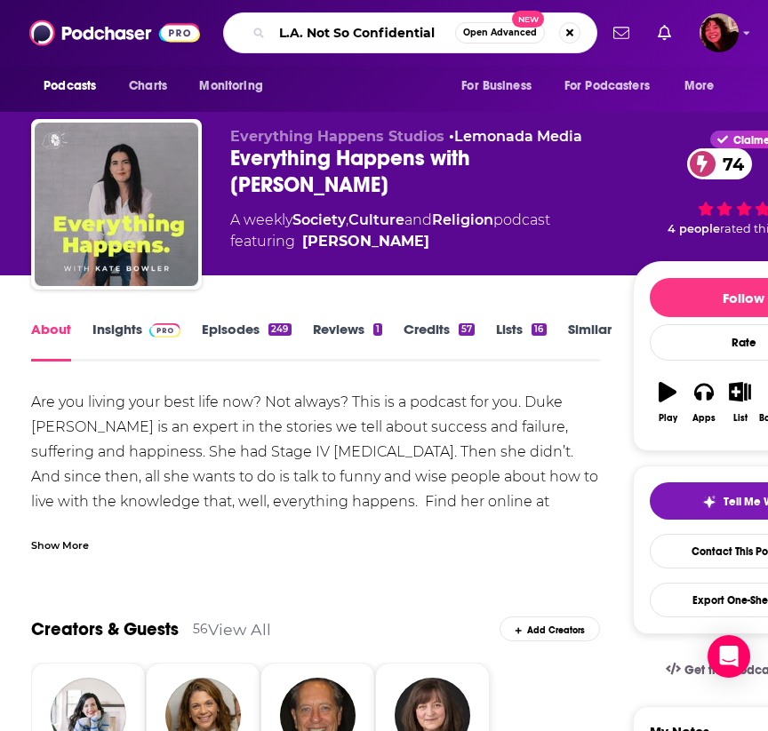  What do you see at coordinates (549, 629) in the screenshot?
I see `div: Add Creators` at bounding box center [549, 629].